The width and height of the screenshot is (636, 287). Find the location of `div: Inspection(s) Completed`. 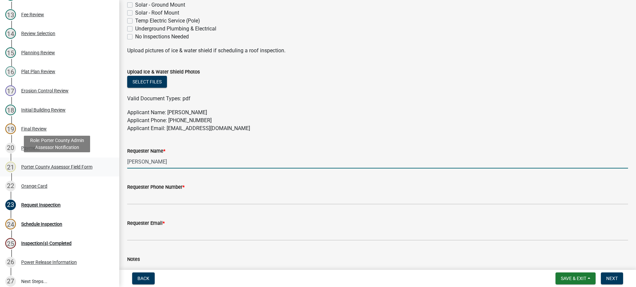

div: Inspection(s) Completed is located at coordinates (46, 244).